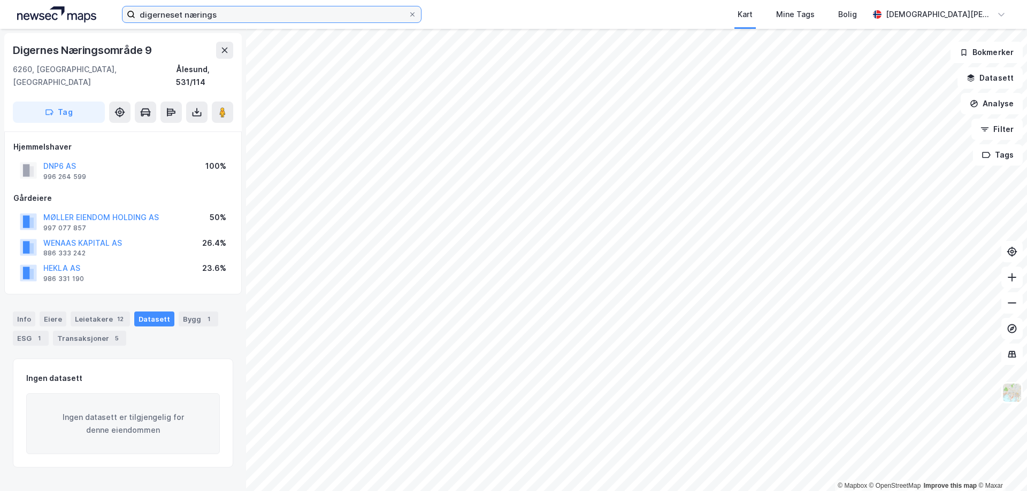 Image resolution: width=1027 pixels, height=491 pixels. Describe the element at coordinates (83, 50) in the screenshot. I see `div: Digernes Næringsområde 9` at that location.